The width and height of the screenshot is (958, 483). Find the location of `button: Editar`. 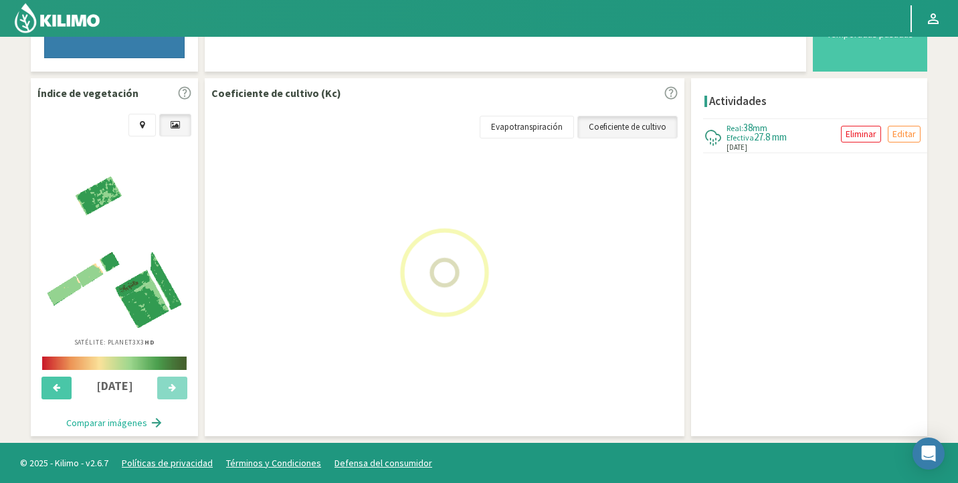

button: Editar is located at coordinates (904, 134).